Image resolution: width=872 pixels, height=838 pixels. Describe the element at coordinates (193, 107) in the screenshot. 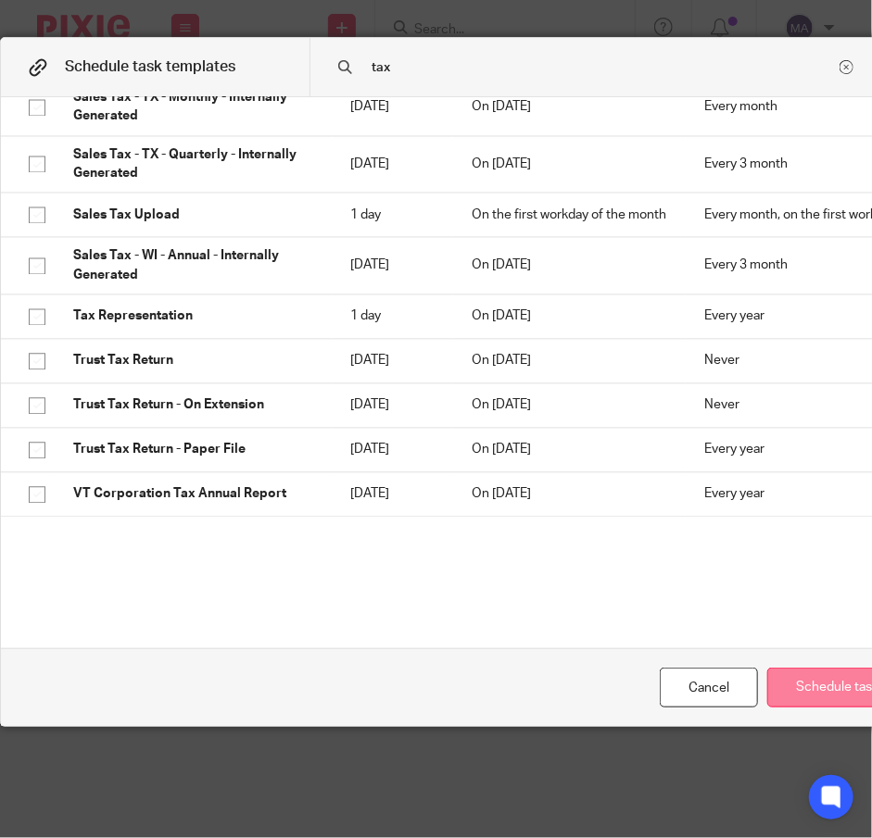

I see `p: Sales Tax - TX - Monthly - Internally Generated` at that location.